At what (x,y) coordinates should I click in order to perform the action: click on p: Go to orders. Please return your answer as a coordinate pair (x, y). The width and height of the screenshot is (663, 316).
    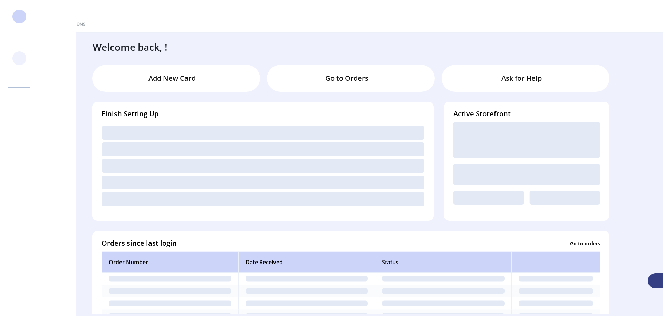
    Looking at the image, I should click on (585, 243).